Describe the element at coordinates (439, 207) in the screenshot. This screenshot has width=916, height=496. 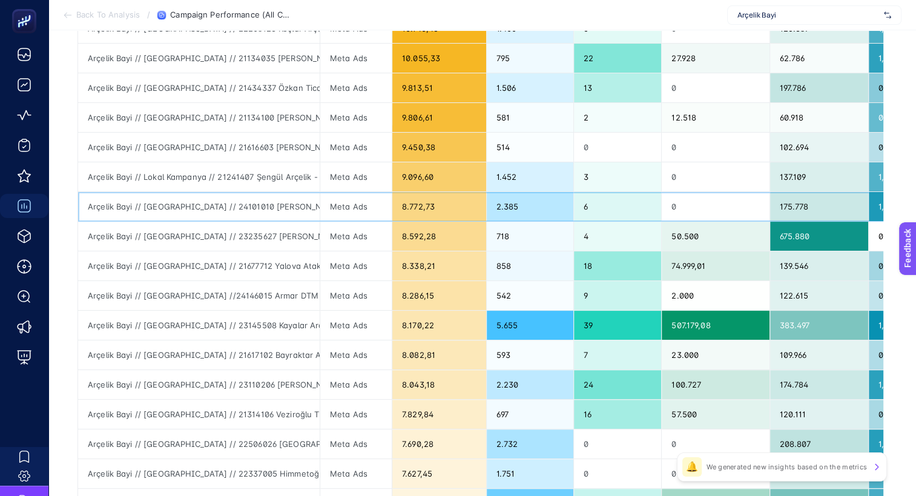
I see `div: 8.772,73` at that location.